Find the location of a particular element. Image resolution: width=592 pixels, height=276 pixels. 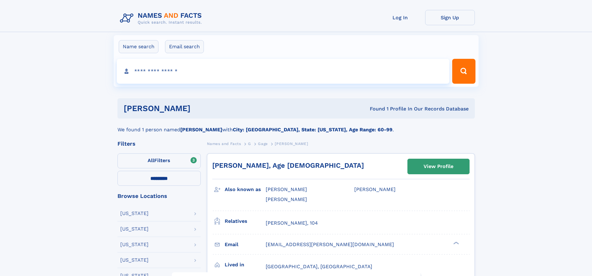

div: Filters is located at coordinates (159, 144).